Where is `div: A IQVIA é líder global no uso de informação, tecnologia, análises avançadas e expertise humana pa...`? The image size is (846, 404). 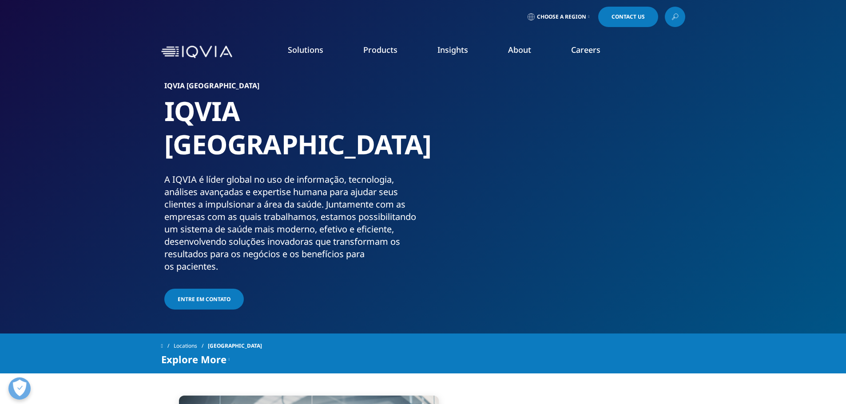 div: A IQVIA é líder global no uso de informação, tecnologia, análises avançadas e expertise humana pa... is located at coordinates (292, 223).